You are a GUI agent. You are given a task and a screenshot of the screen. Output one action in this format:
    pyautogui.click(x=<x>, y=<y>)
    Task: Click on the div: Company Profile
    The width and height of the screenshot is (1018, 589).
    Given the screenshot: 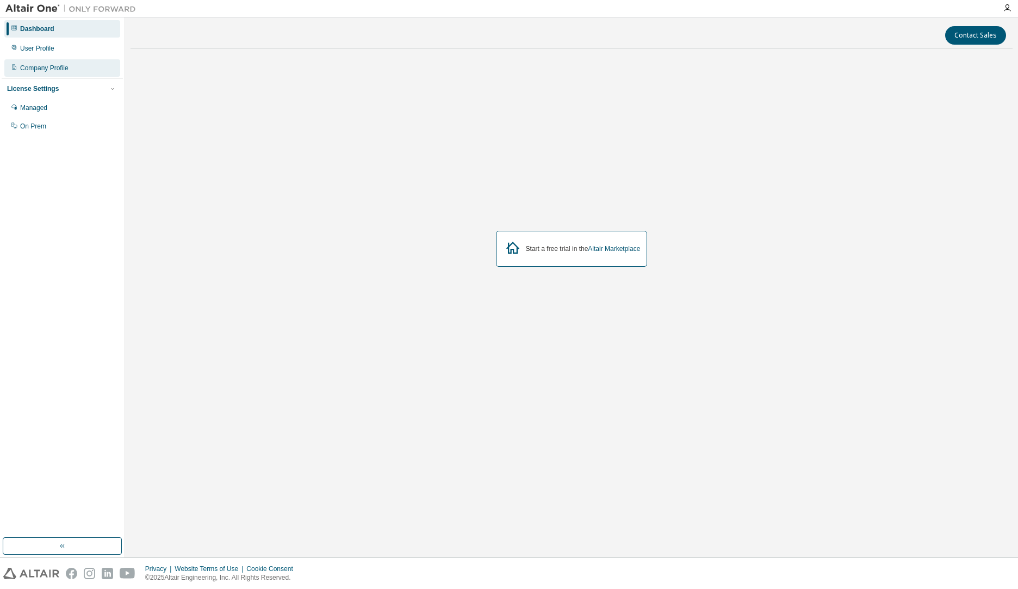 What is the action you would take?
    pyautogui.click(x=44, y=68)
    